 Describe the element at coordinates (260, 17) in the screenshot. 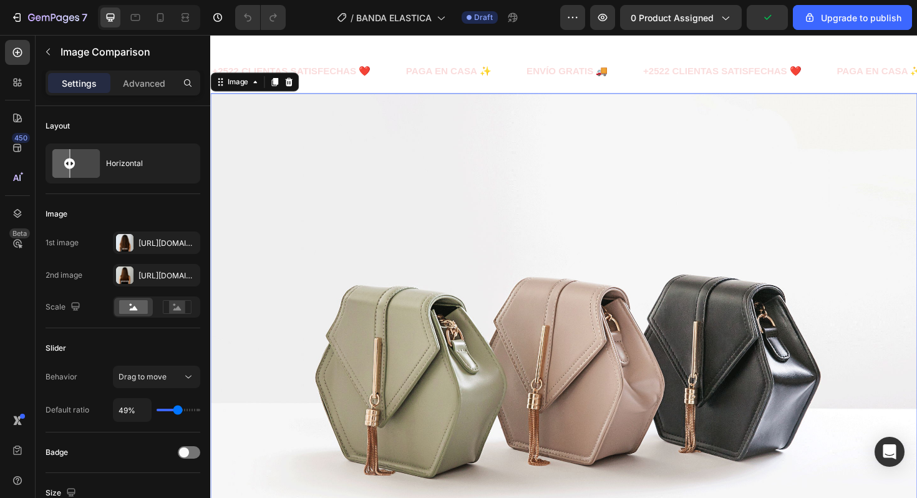

I see `div: Undo/Redo` at that location.